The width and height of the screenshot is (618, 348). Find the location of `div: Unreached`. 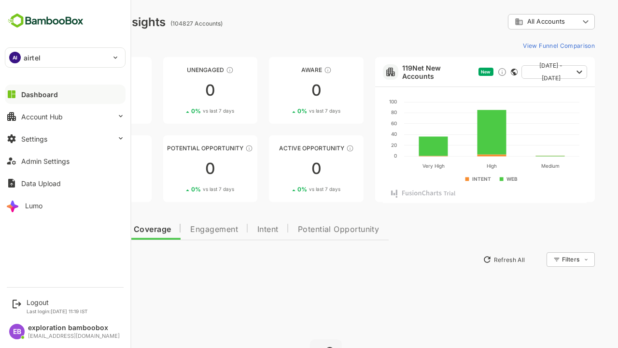

div: Unreached is located at coordinates (71, 70).